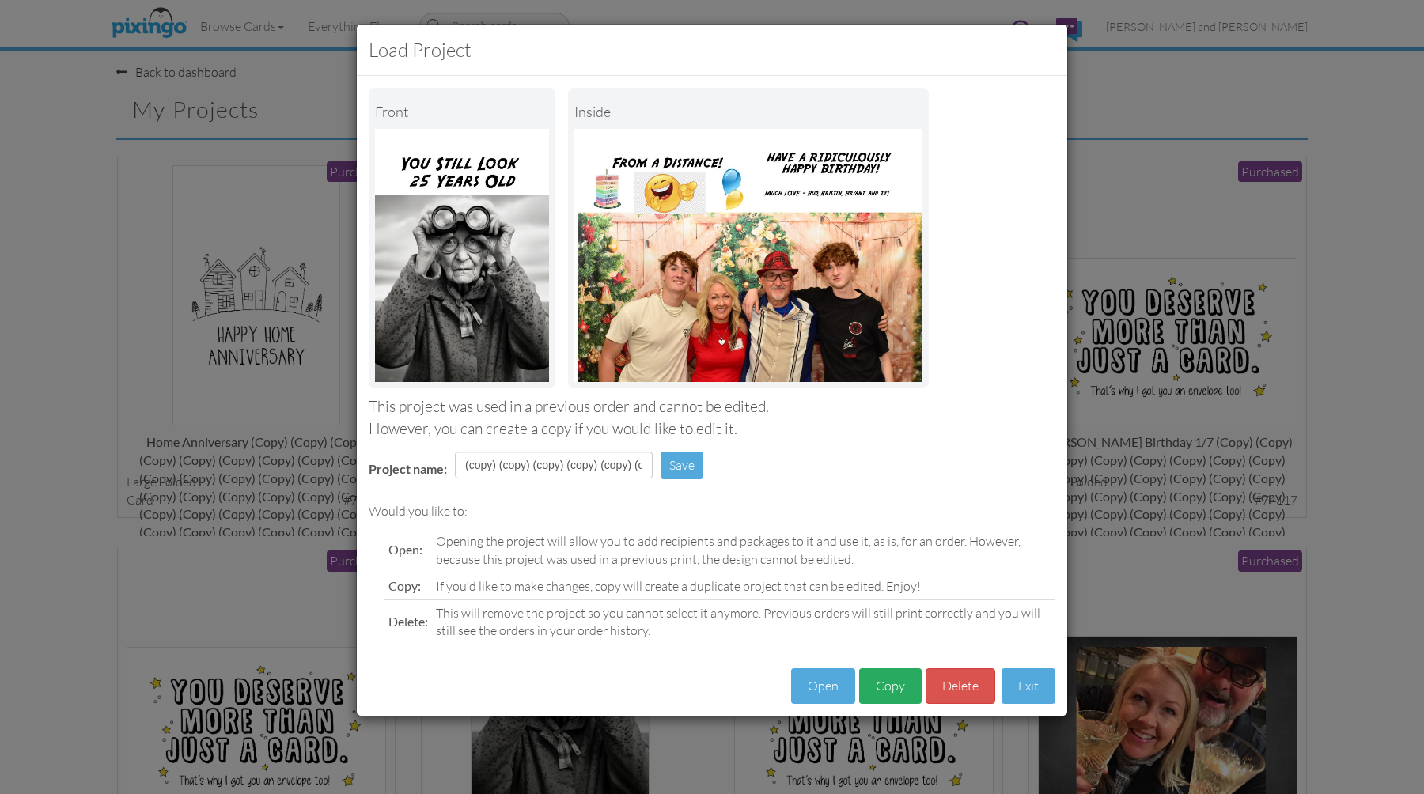  I want to click on h3: Load Project, so click(712, 50).